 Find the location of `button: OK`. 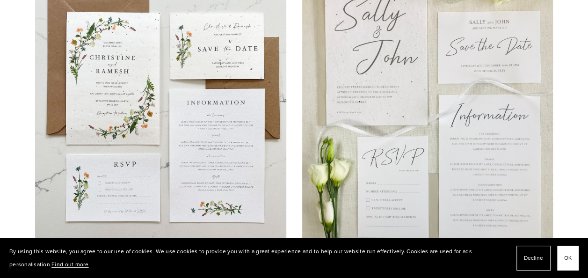

button: OK is located at coordinates (568, 258).